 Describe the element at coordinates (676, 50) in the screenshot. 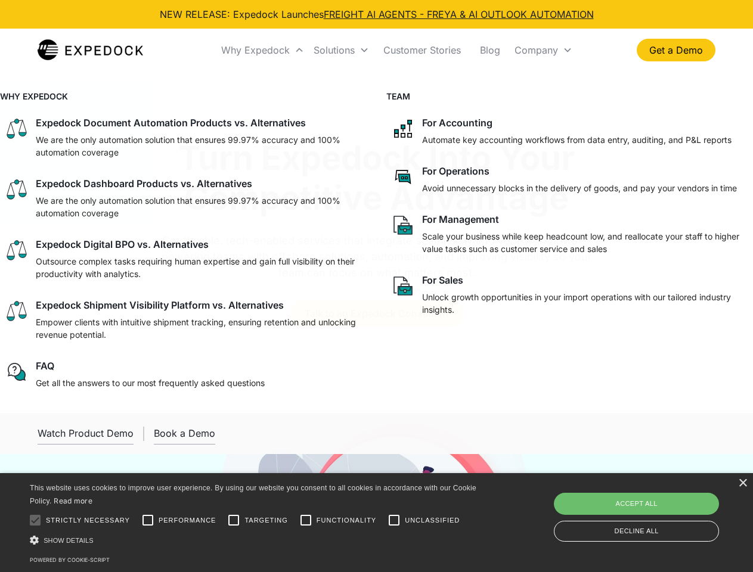

I see `a: Get a Demo` at that location.